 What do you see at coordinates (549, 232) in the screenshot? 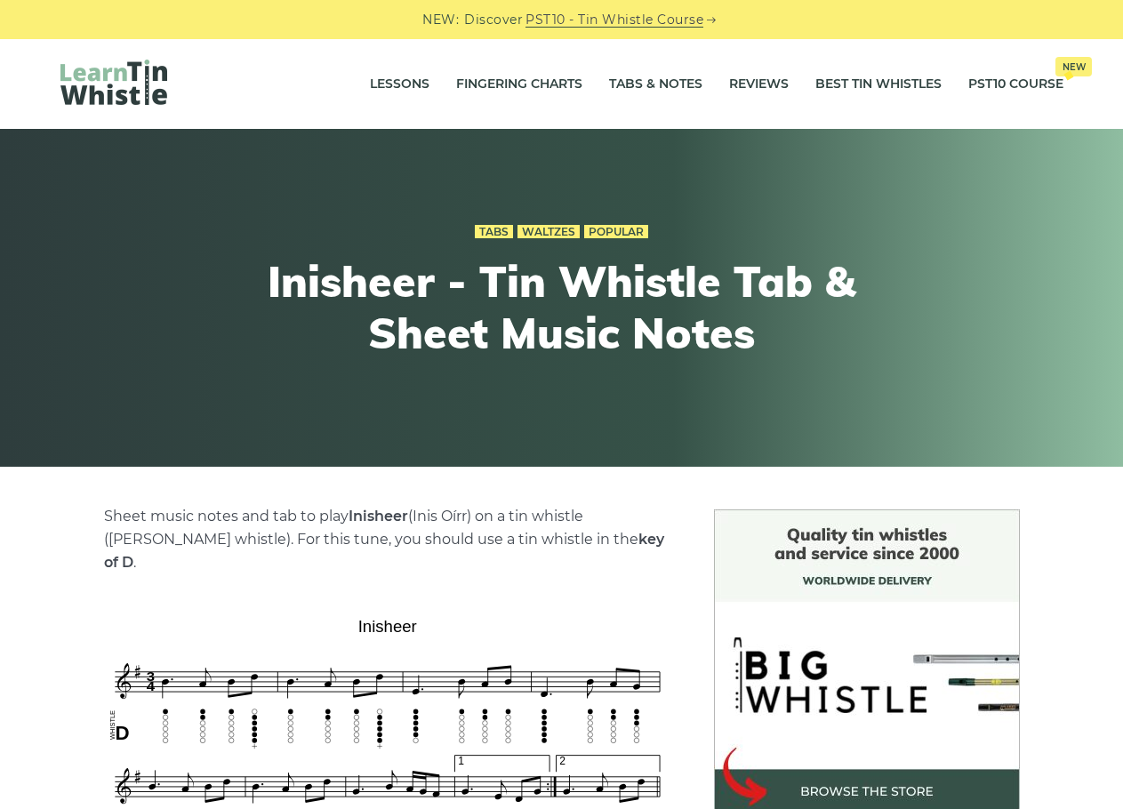
I see `a: Waltzes` at bounding box center [549, 232].